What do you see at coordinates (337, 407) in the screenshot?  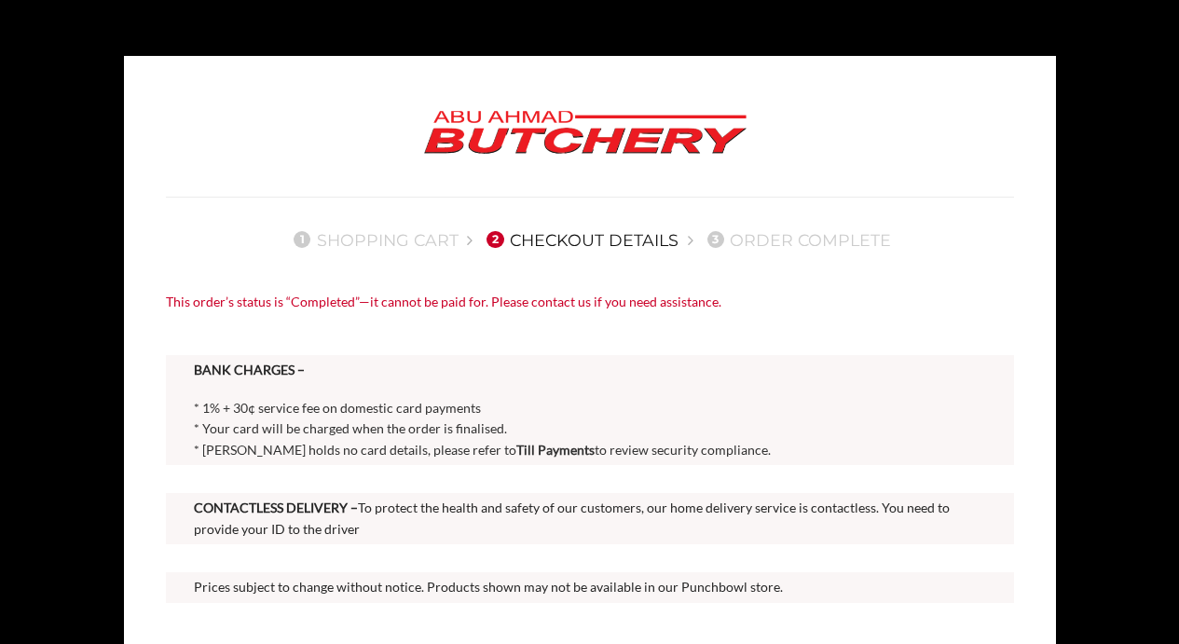 I see `span: * 1% + 30¢ service fee on domestic card payments` at bounding box center [337, 407].